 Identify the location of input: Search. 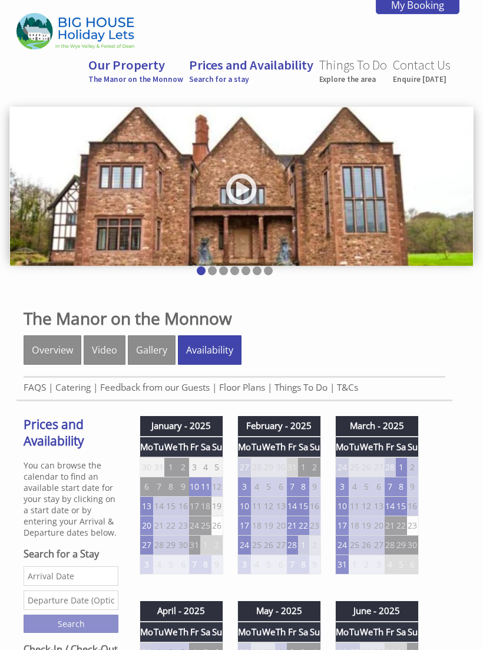
(71, 624).